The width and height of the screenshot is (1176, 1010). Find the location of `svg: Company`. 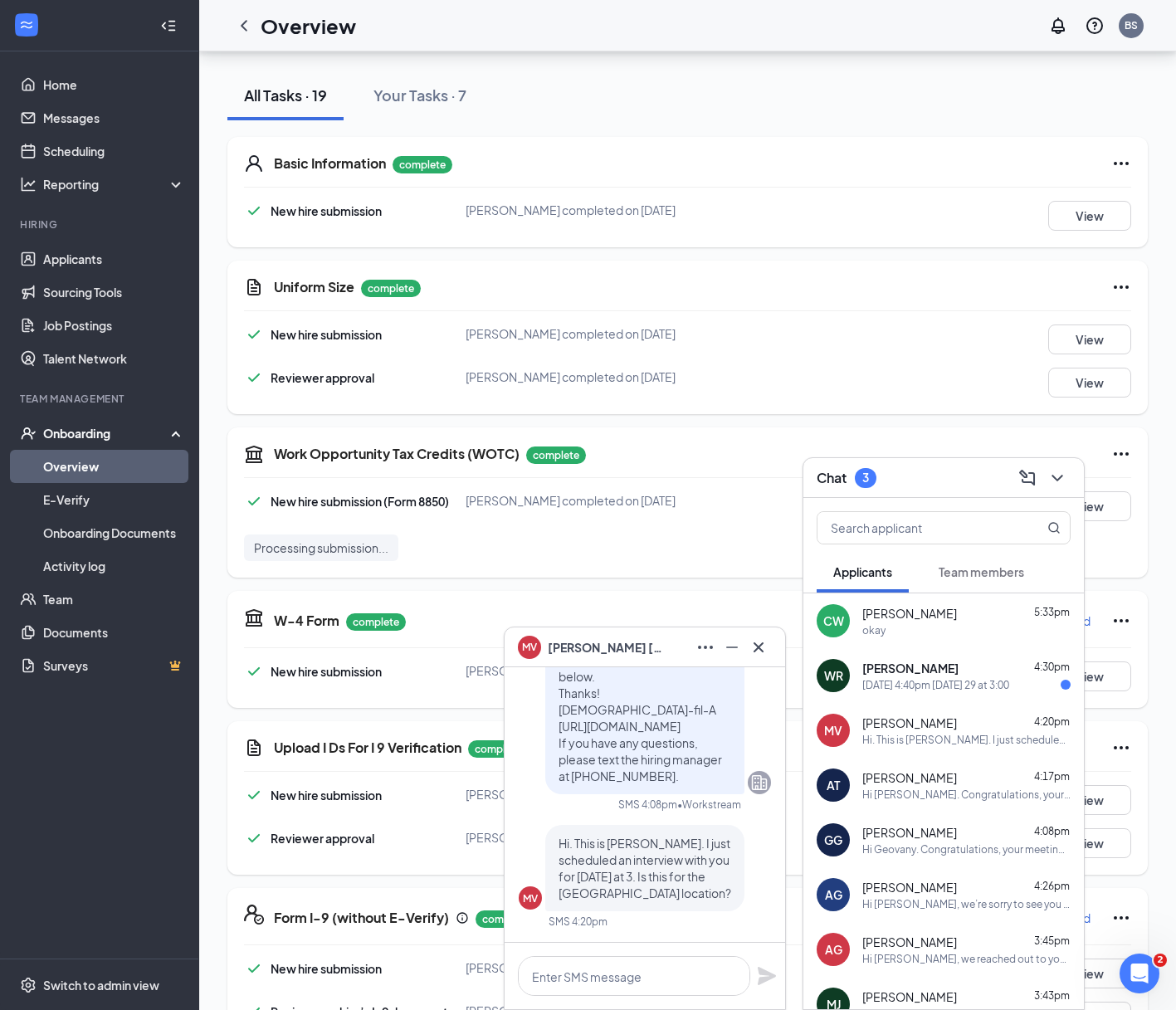

svg: Company is located at coordinates (760, 782).